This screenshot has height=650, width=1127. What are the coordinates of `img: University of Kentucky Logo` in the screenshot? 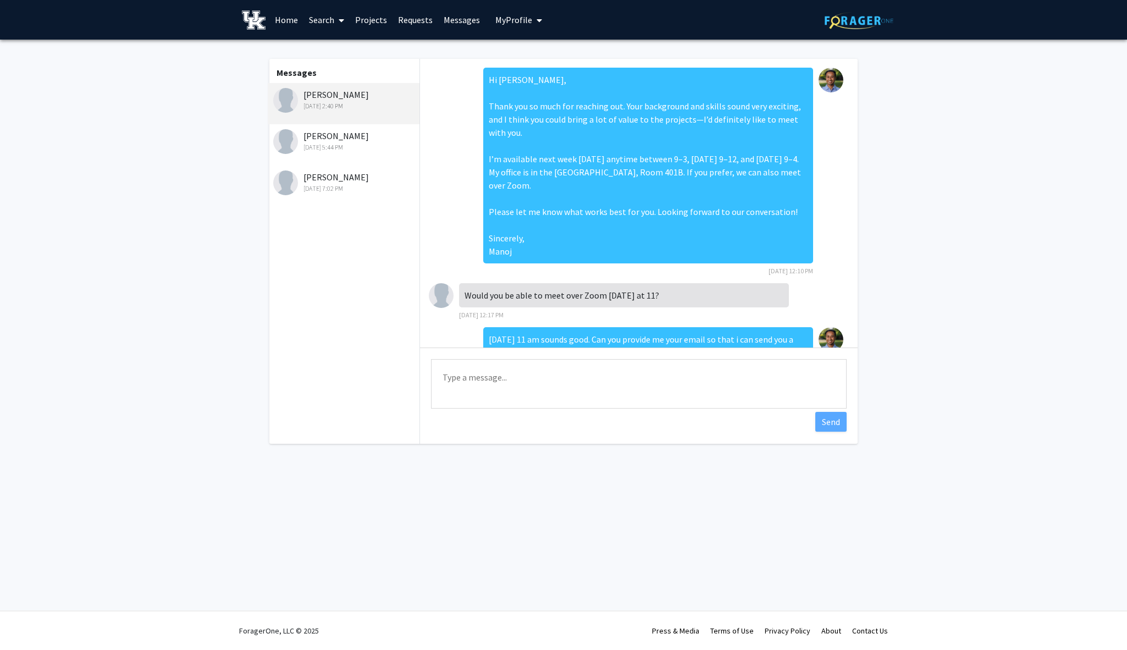 It's located at (253, 20).